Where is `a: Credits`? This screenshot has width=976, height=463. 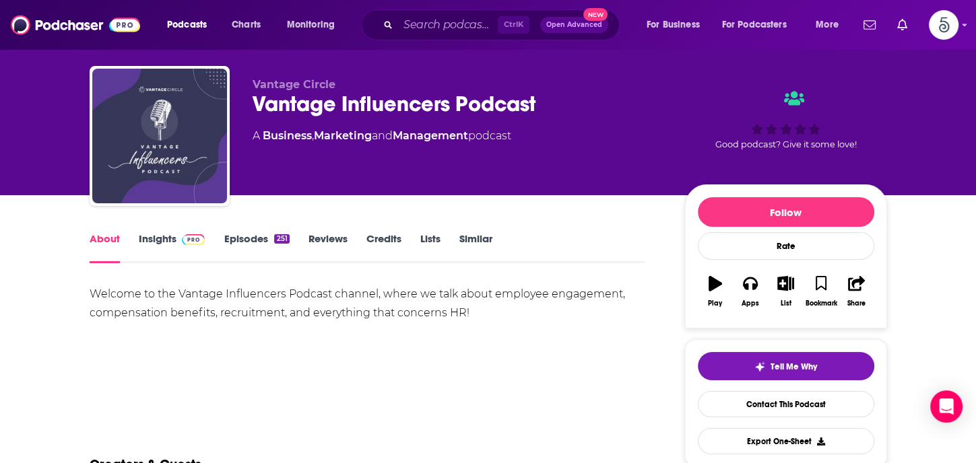
a: Credits is located at coordinates (384, 248).